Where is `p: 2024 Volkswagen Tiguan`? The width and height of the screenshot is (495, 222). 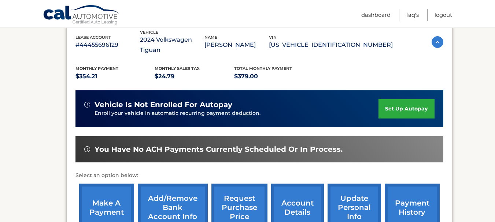
p: 2024 Volkswagen Tiguan is located at coordinates (172, 45).